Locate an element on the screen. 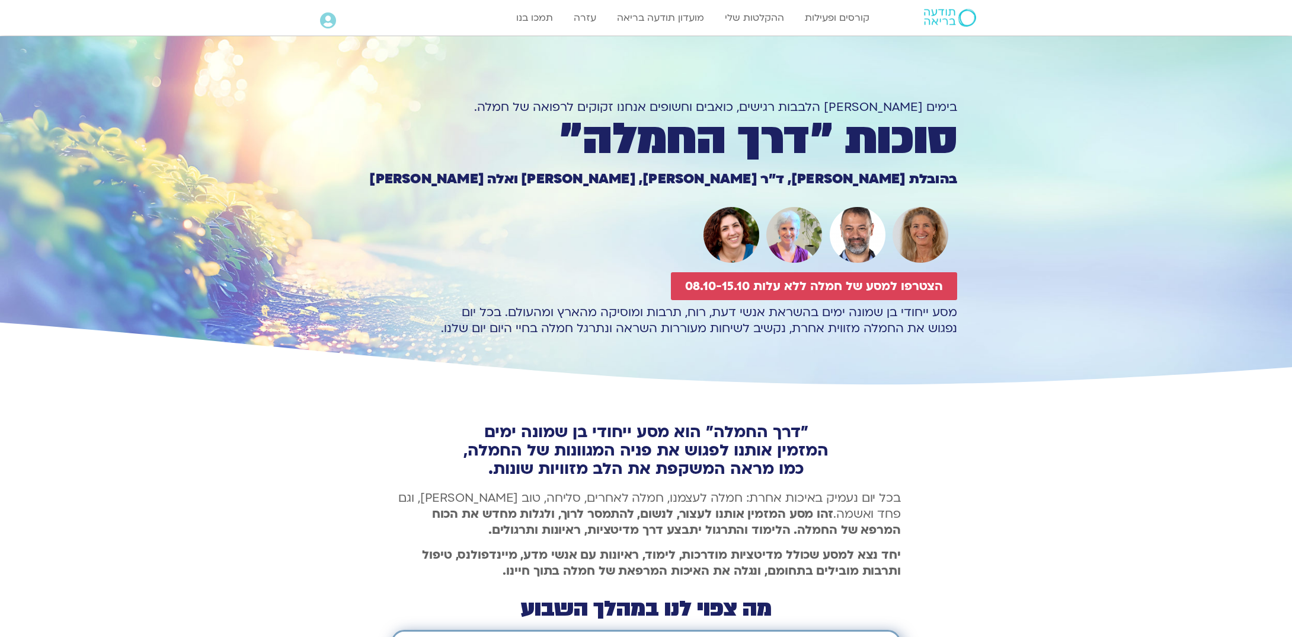  a: מועדון תודעה בריאה is located at coordinates (660, 18).